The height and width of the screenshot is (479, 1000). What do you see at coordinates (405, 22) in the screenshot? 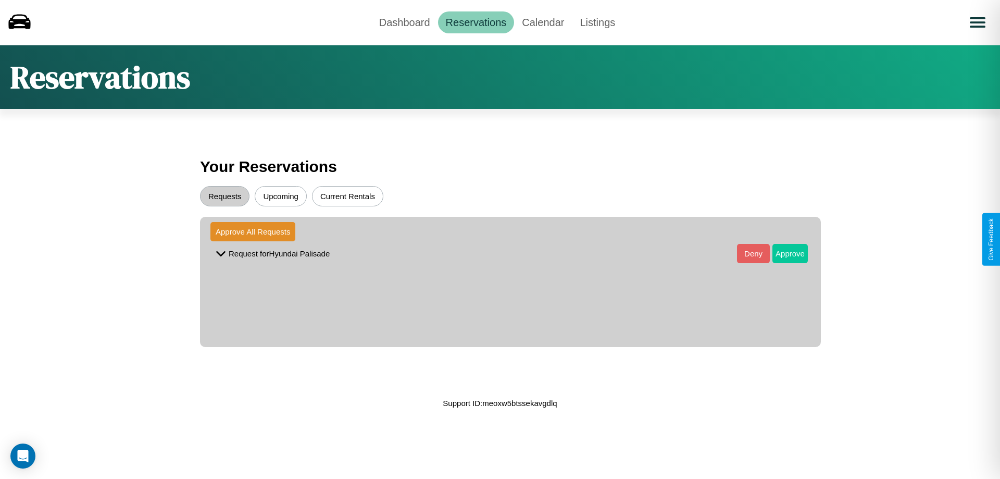
I see `a: Dashboard` at bounding box center [405, 22].